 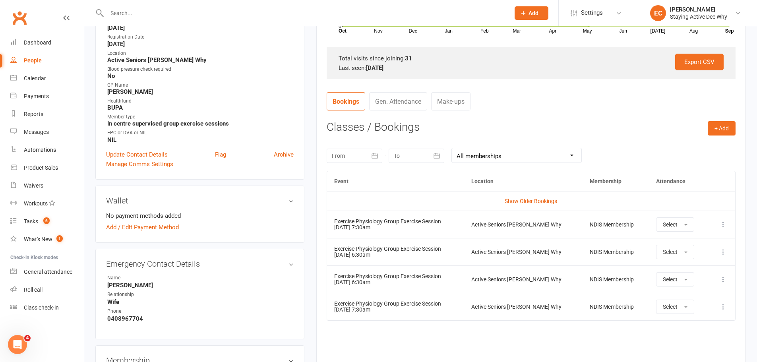 I want to click on strong: No, so click(x=200, y=76).